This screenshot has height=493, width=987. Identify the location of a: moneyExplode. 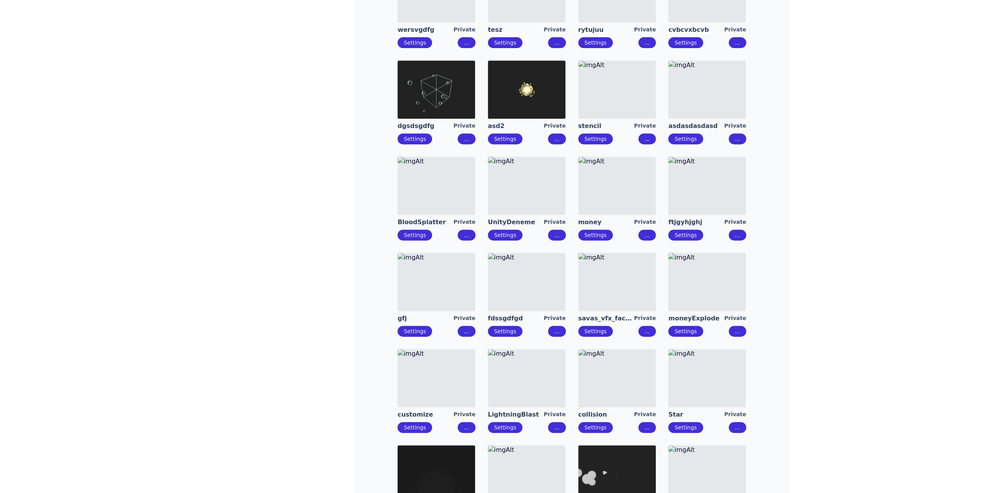
(696, 318).